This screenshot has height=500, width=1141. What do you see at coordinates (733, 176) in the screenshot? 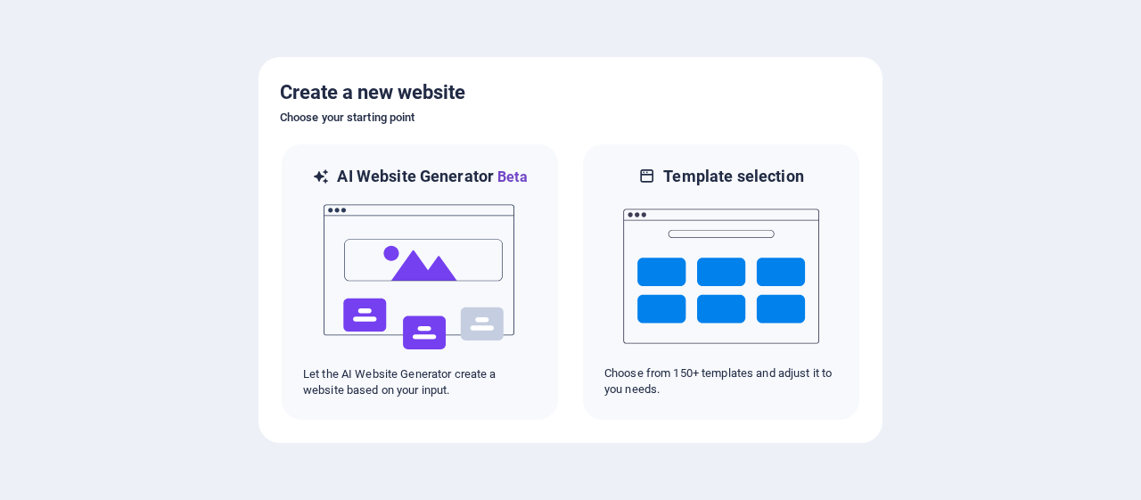
I see `h6: Template selection` at bounding box center [733, 176].